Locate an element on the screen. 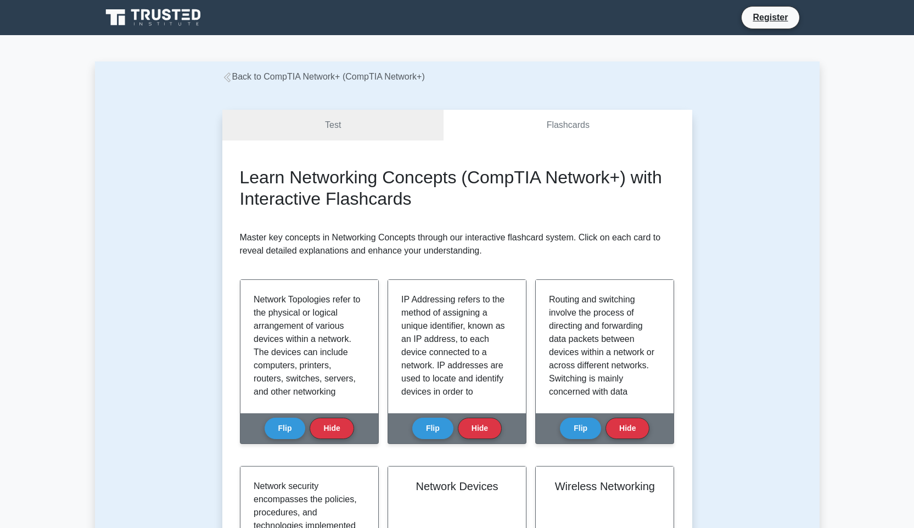 This screenshot has height=528, width=914. a: Back to CompTIA Network+ (CompTIA Network+) is located at coordinates (323, 76).